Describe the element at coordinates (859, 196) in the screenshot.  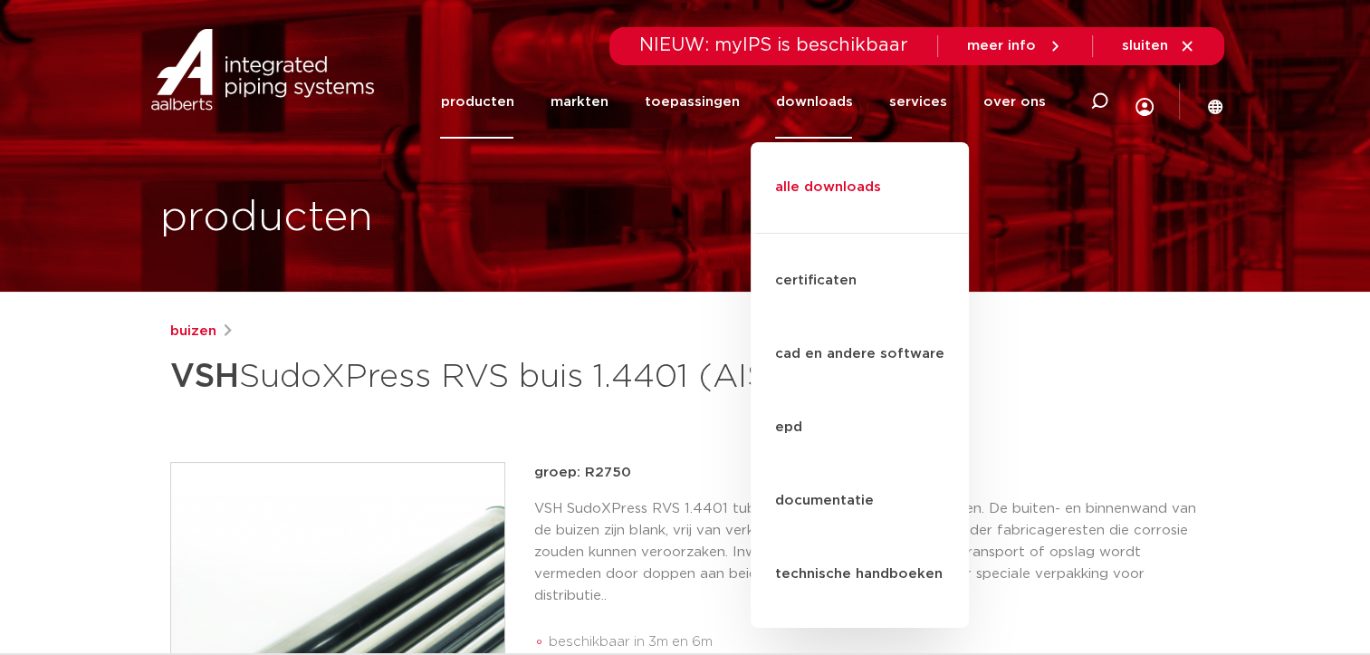
I see `a: alle downloads` at that location.